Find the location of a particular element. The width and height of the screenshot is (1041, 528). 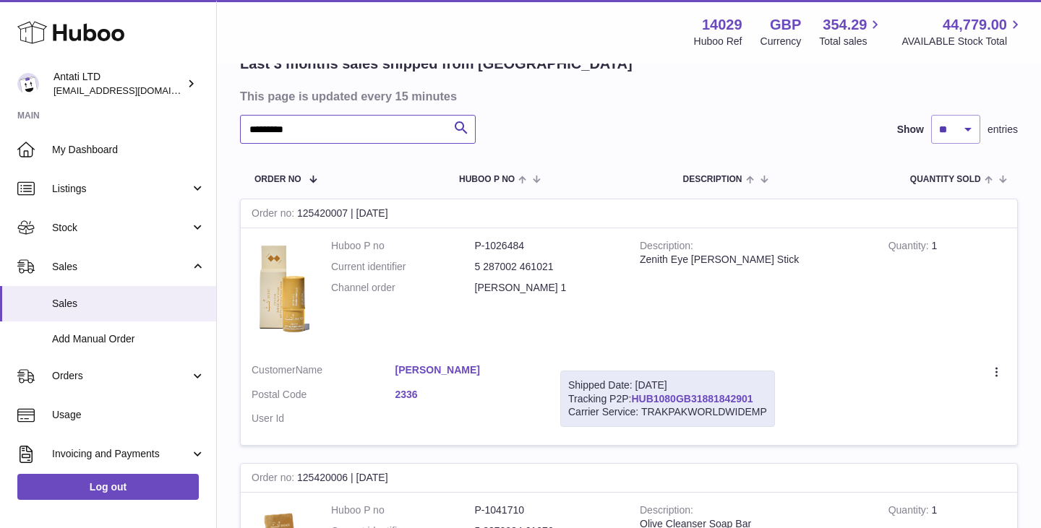

span: My Dashboard is located at coordinates (129, 150).